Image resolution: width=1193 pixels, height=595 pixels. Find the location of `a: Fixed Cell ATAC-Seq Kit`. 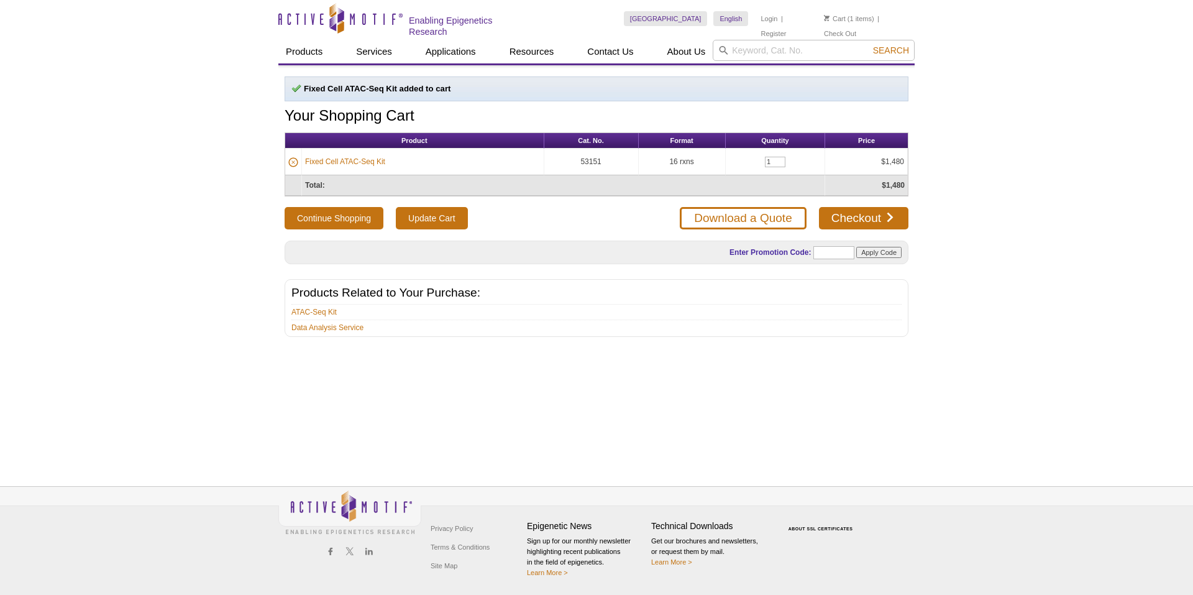

a: Fixed Cell ATAC-Seq Kit is located at coordinates (345, 162).